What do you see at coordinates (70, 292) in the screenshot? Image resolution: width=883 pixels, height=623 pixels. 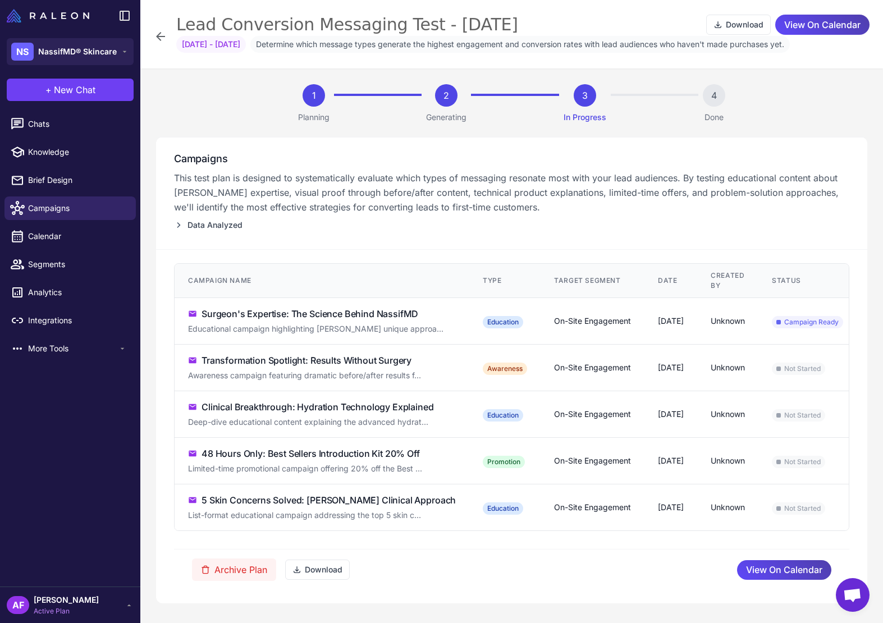 I see `a: Analytics` at bounding box center [70, 292].